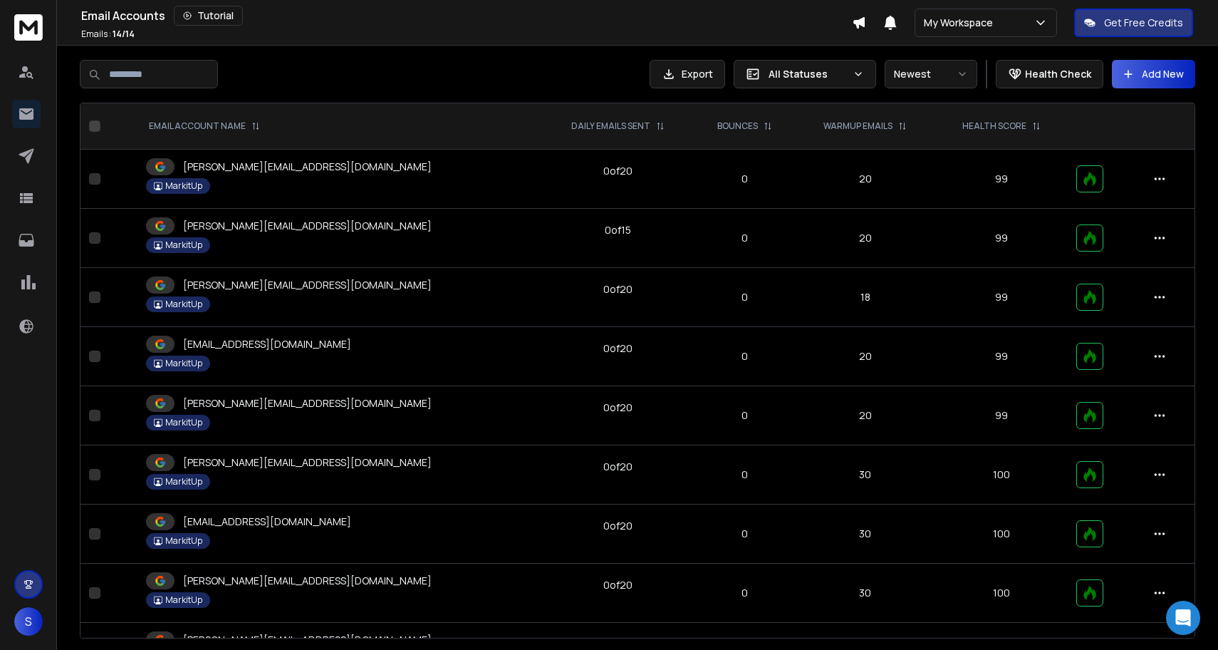 The height and width of the screenshot is (650, 1218). I want to click on p: Get Free Credits, so click(1143, 23).